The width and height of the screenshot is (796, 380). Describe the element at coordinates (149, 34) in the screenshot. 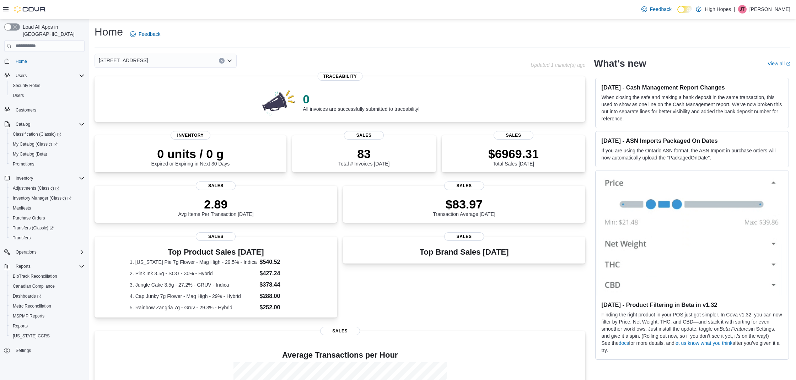

I see `span: Feedback` at that location.